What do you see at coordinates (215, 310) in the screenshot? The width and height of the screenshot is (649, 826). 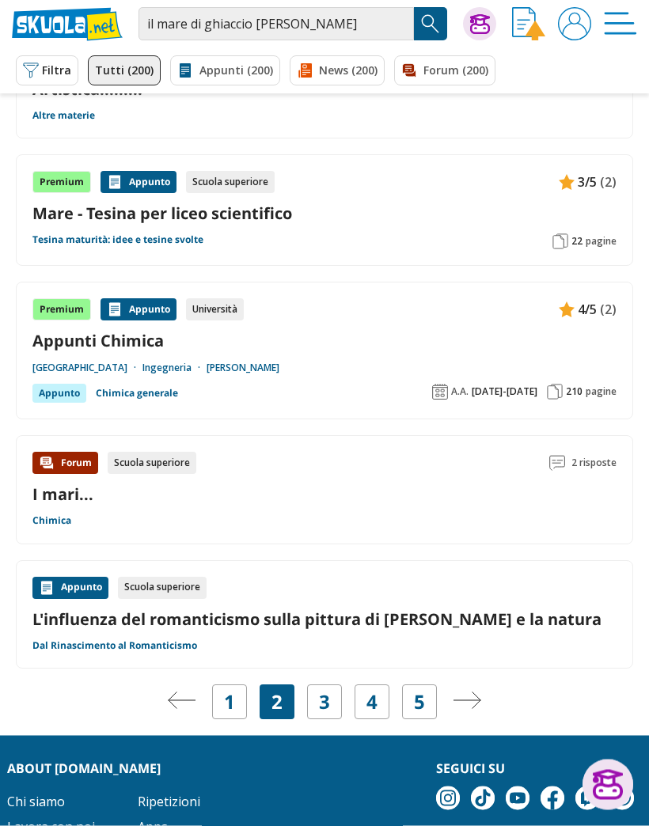 I see `div: Università` at bounding box center [215, 310].